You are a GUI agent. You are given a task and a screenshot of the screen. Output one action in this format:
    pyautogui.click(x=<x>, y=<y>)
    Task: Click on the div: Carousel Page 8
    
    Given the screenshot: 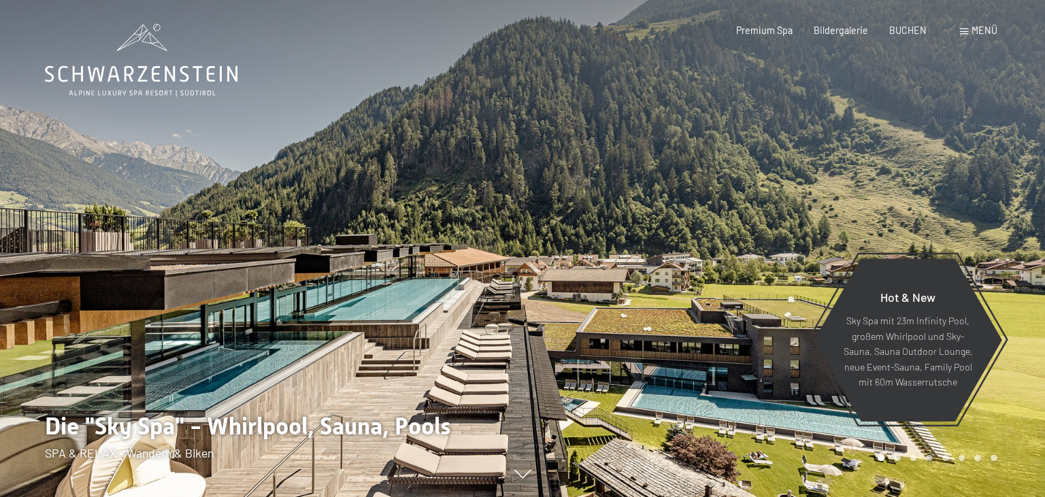 What is the action you would take?
    pyautogui.click(x=994, y=459)
    